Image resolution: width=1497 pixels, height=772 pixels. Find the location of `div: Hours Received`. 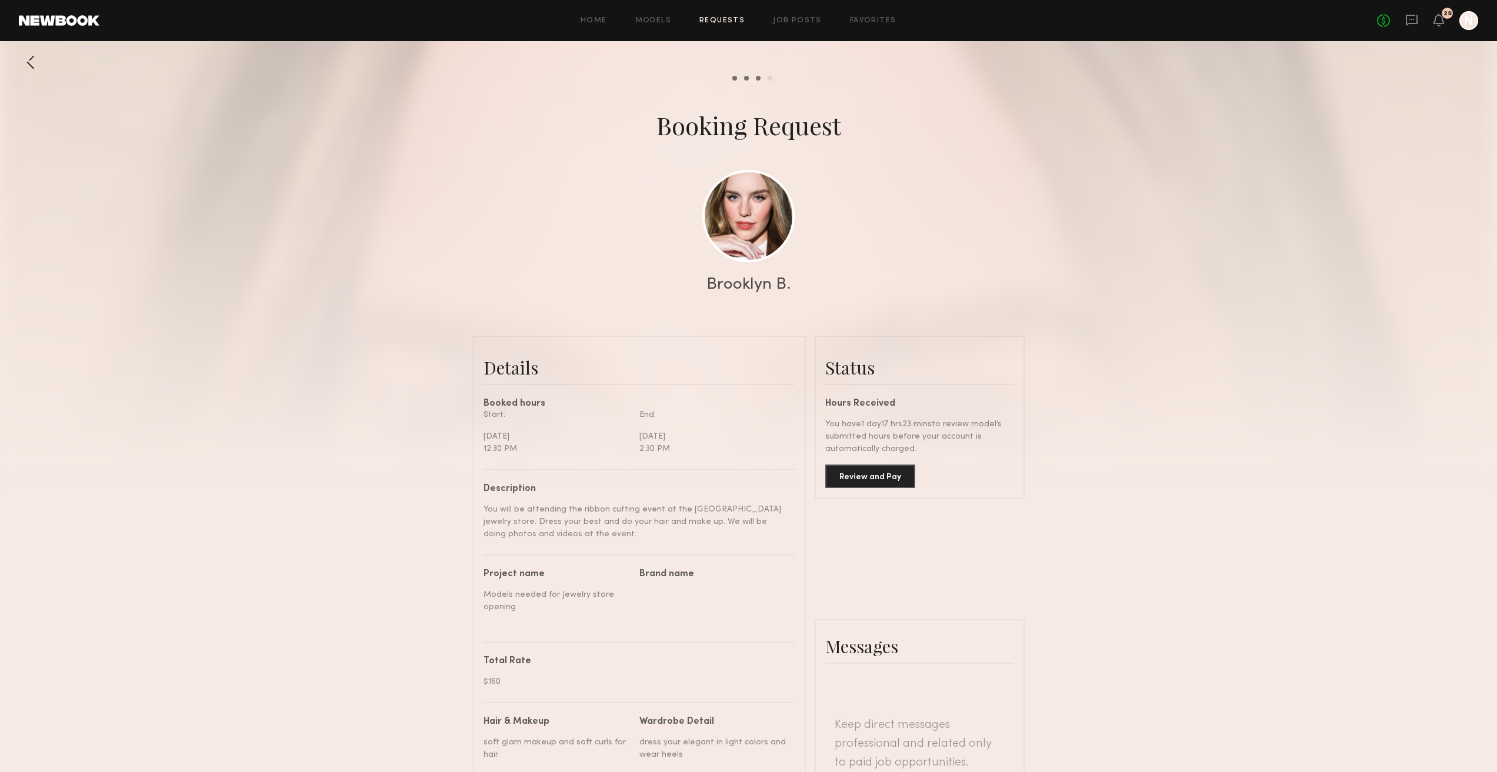

div: Hours Received is located at coordinates (919, 404).